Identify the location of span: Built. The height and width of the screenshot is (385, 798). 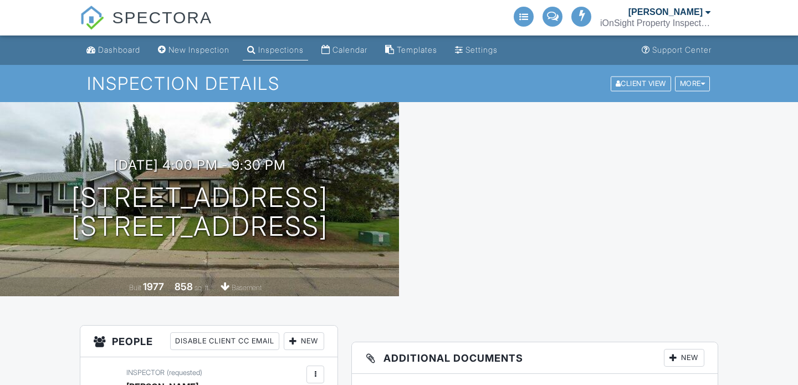
(135, 287).